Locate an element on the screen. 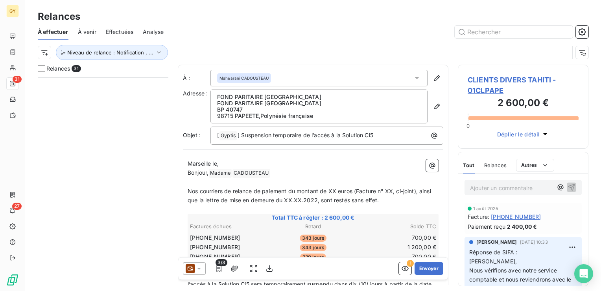 This screenshot has width=601, height=291. span: 2 400,00 € is located at coordinates (522, 226).